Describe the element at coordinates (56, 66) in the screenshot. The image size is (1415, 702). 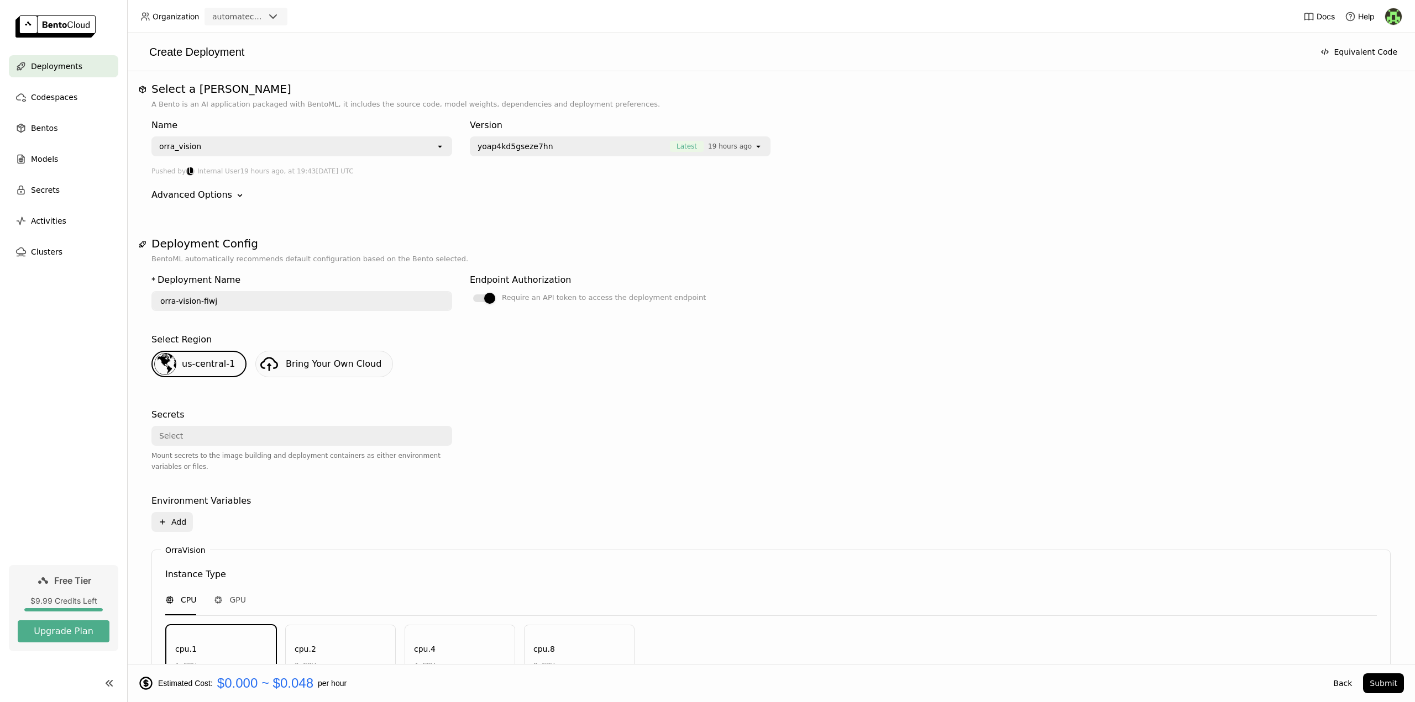
I see `span: Deployments` at that location.